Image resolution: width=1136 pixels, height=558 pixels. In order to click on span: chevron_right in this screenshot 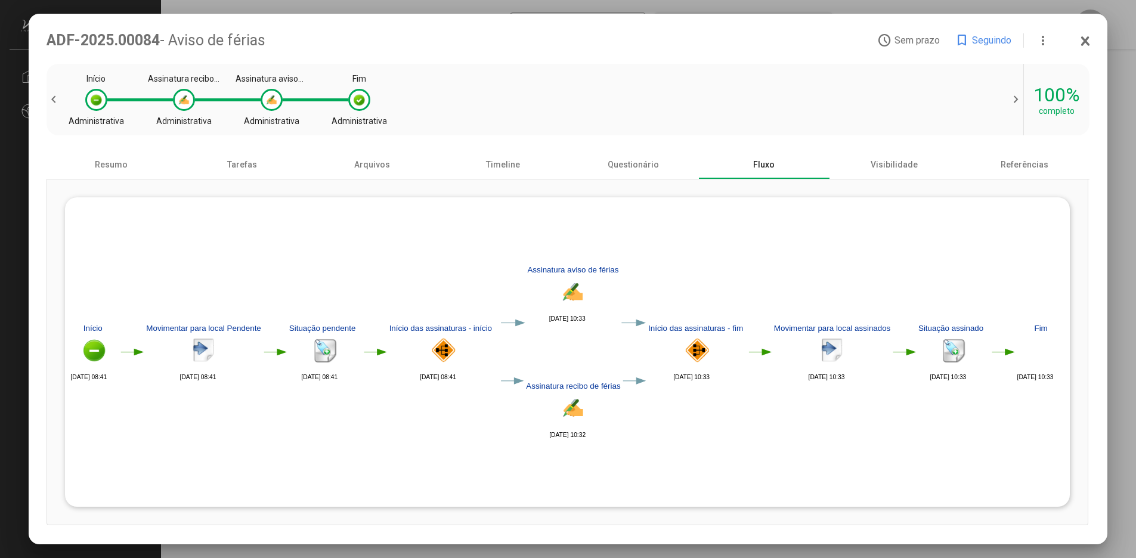, I will do `click(1014, 100)`.